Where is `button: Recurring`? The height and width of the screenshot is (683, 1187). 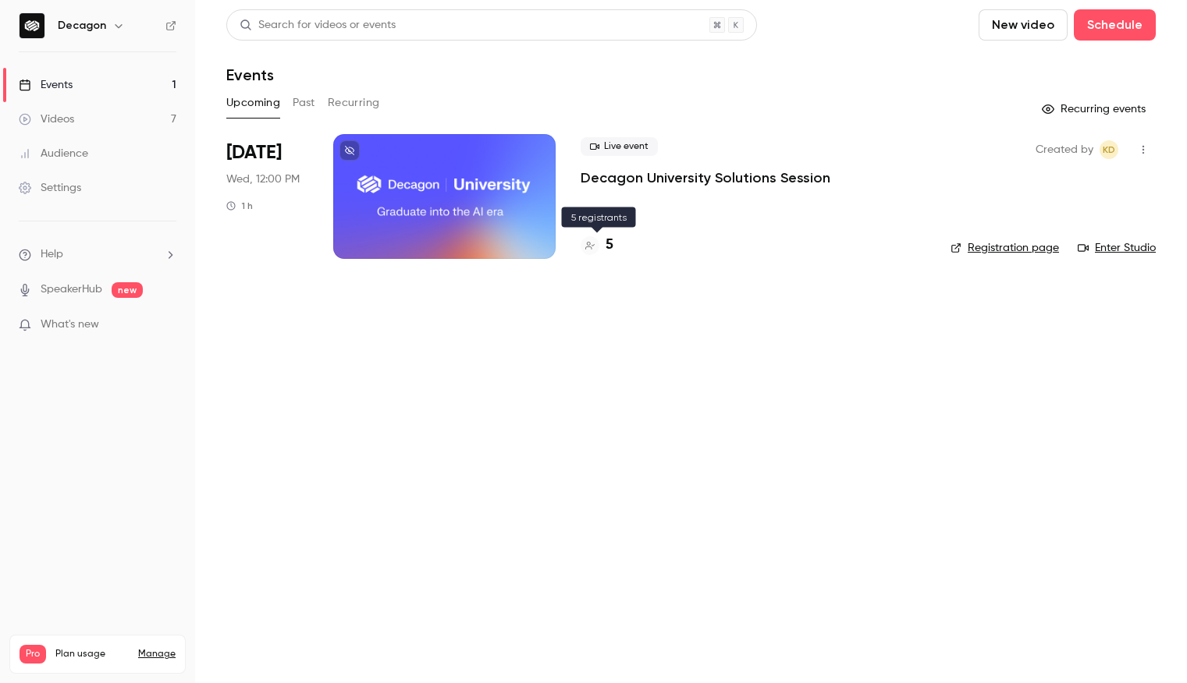
button: Recurring is located at coordinates (353, 103).